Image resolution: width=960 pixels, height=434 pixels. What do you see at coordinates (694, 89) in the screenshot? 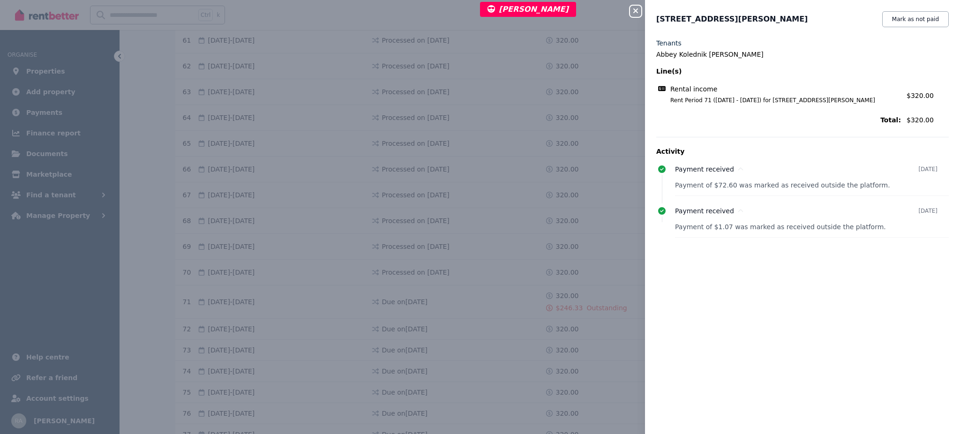
I see `span: Rental income` at bounding box center [694, 89].